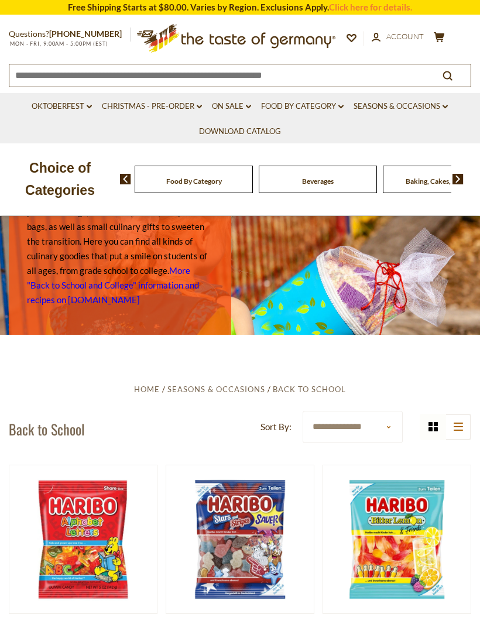 This screenshot has height=628, width=480. Describe the element at coordinates (194, 181) in the screenshot. I see `span: Food By Category` at that location.